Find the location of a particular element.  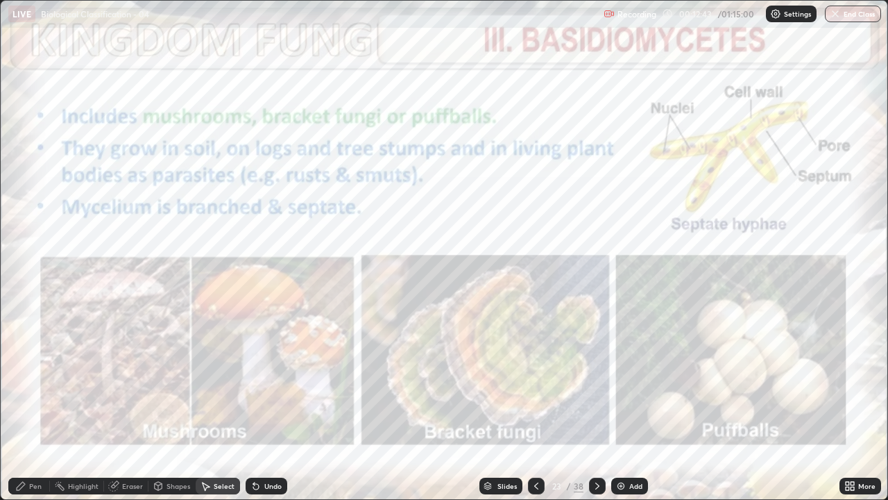

div: Highlight is located at coordinates (83, 486).